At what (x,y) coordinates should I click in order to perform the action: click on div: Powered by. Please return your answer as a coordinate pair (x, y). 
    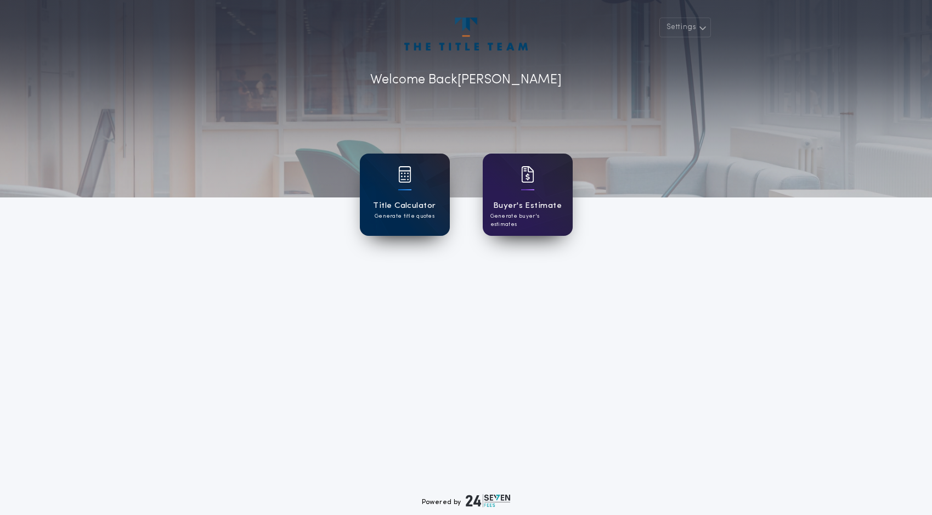
    Looking at the image, I should click on (466, 501).